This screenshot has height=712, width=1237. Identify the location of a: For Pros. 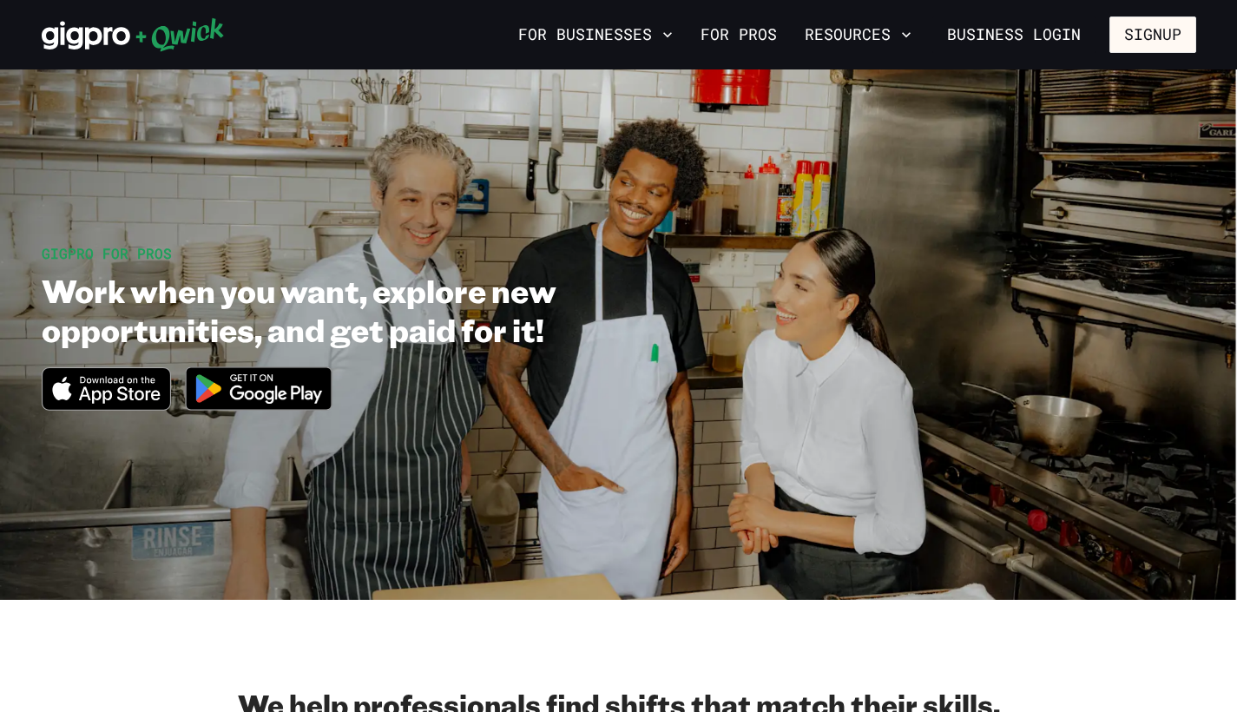
(739, 35).